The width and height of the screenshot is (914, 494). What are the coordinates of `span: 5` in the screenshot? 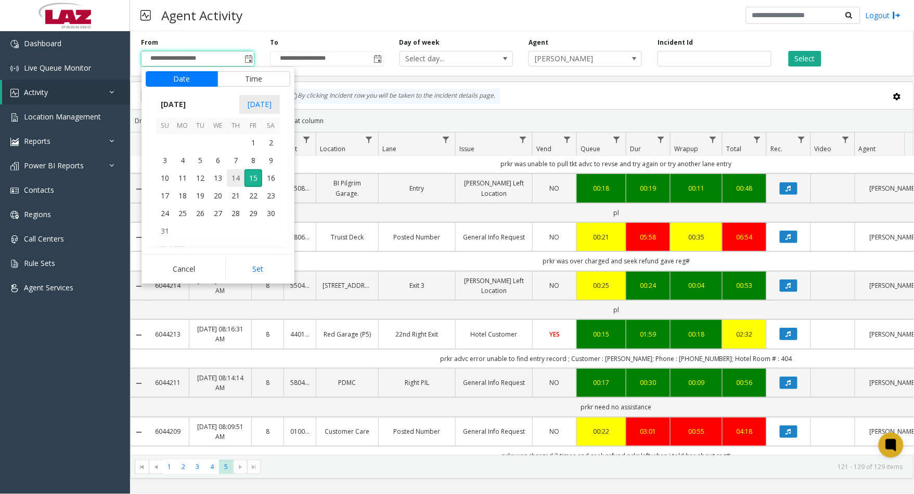 It's located at (200, 161).